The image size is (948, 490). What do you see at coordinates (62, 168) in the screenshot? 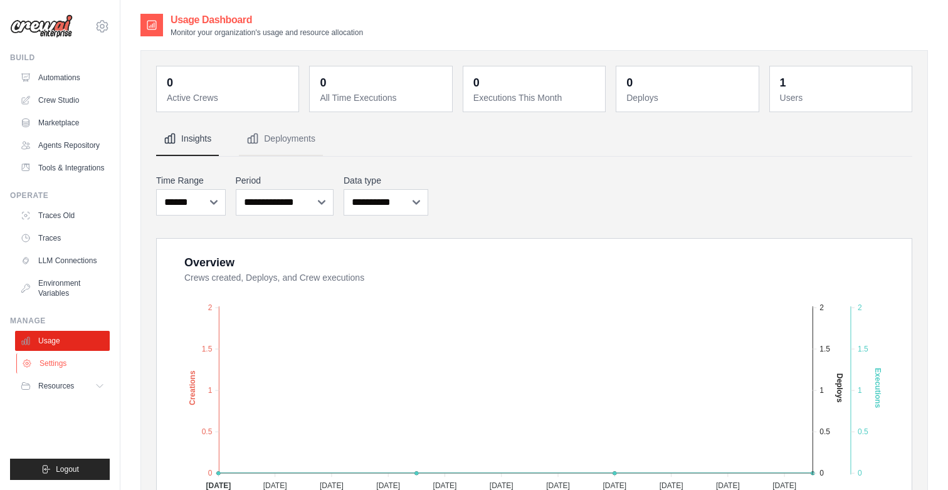
I see `a: Tools & Integrations` at bounding box center [62, 168].